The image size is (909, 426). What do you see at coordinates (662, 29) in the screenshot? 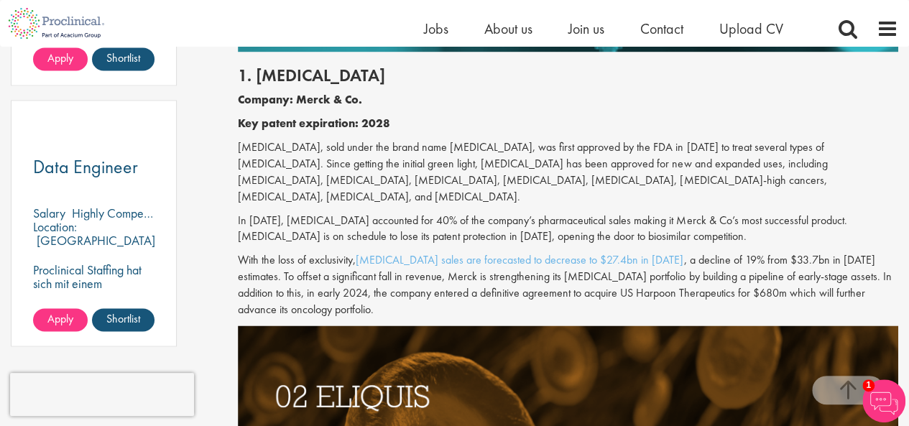
I see `a: Contact` at bounding box center [662, 29].